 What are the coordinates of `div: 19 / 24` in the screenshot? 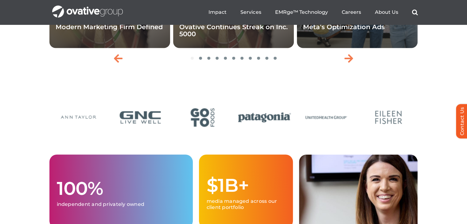 It's located at (78, 118).